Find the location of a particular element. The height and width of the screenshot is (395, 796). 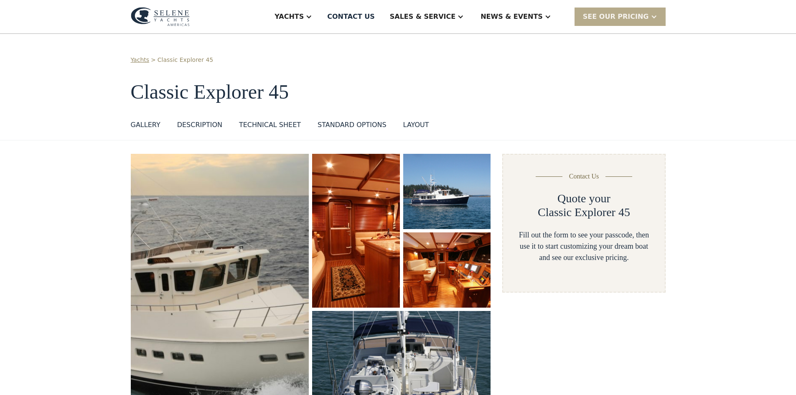

a: layout is located at coordinates (416, 127).